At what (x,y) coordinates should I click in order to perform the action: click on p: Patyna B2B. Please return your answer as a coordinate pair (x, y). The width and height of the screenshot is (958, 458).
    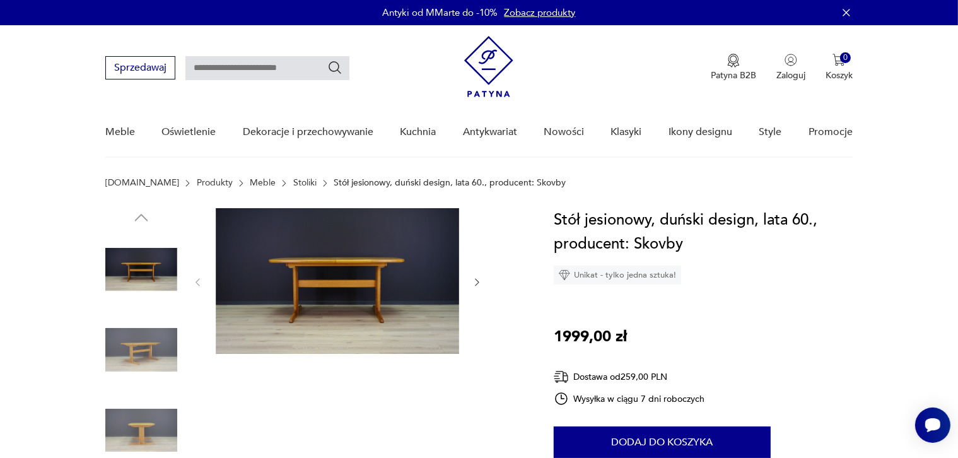
    Looking at the image, I should click on (733, 75).